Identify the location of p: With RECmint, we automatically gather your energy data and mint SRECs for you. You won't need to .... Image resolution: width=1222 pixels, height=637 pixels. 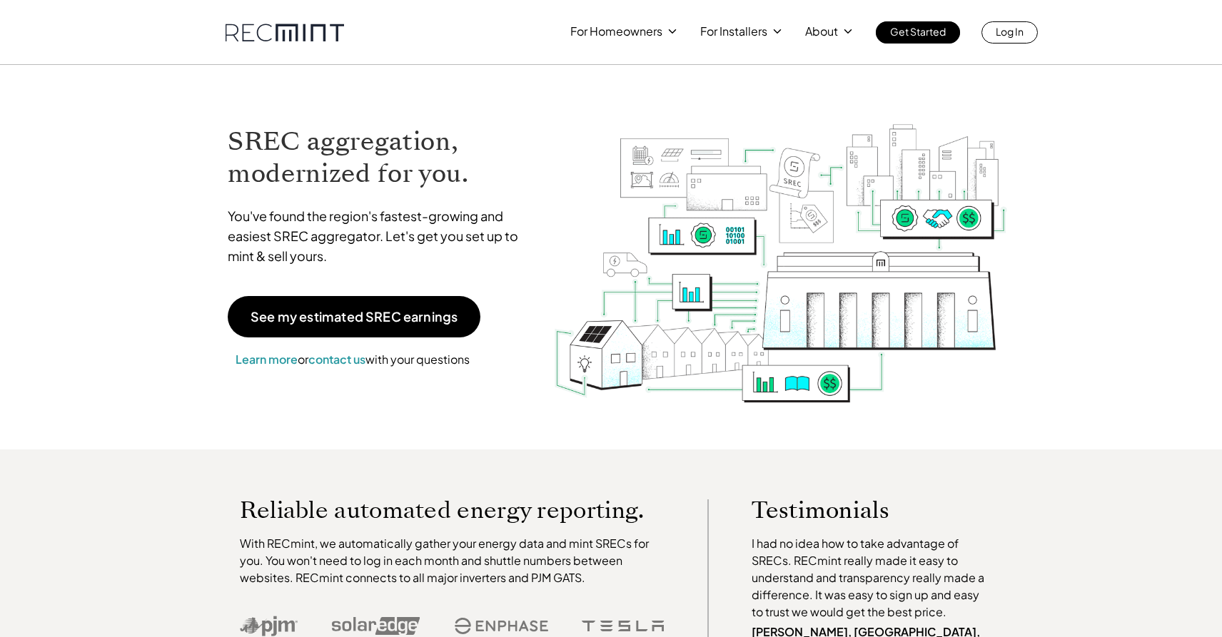
(452, 561).